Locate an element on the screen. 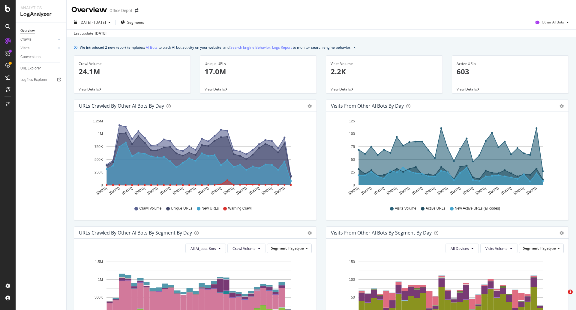 The height and width of the screenshot is (310, 576). div: URLs Crawled by Other AI Bots by day is located at coordinates (122, 106).